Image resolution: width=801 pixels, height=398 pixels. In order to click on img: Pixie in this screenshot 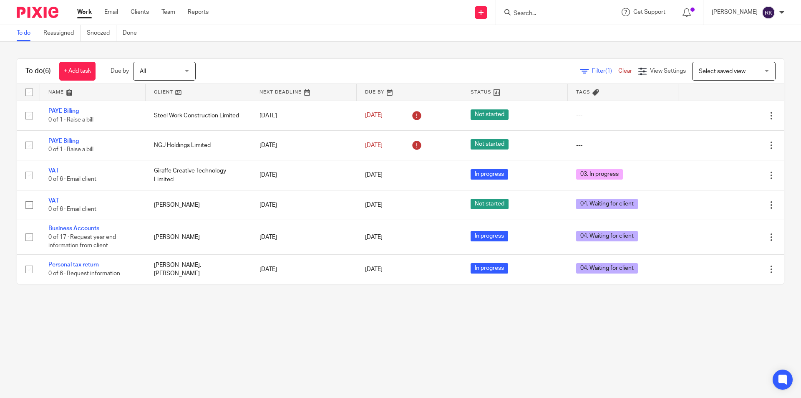, I will do `click(38, 12)`.